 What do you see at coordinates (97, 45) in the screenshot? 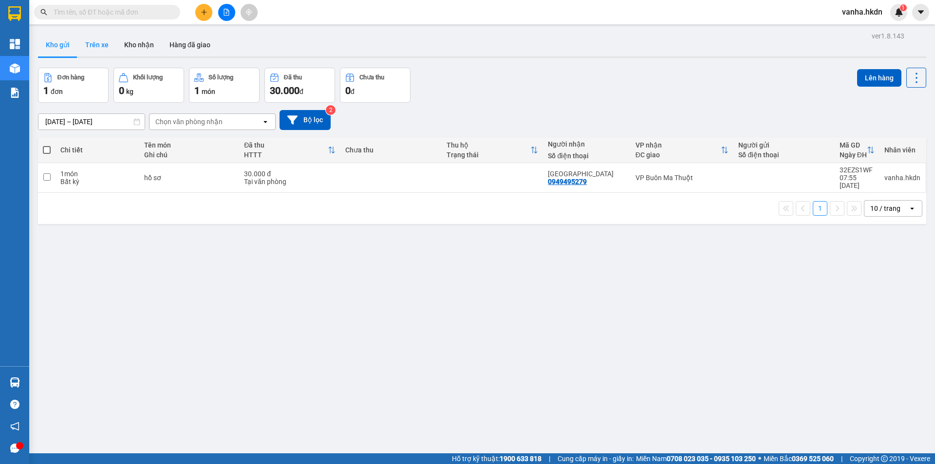
I see `button: Trên xe` at bounding box center [97, 45].